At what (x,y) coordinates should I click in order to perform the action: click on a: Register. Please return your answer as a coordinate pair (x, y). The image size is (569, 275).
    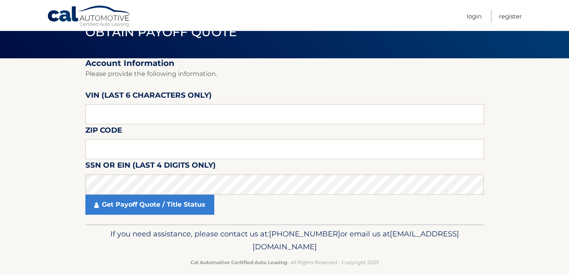
    Looking at the image, I should click on (510, 16).